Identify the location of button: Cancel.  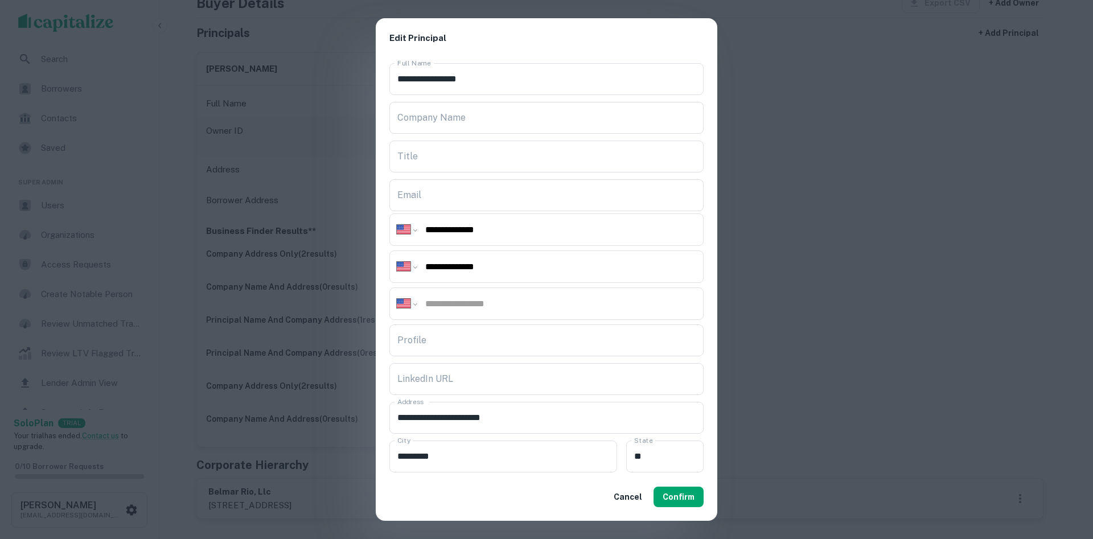
(628, 497).